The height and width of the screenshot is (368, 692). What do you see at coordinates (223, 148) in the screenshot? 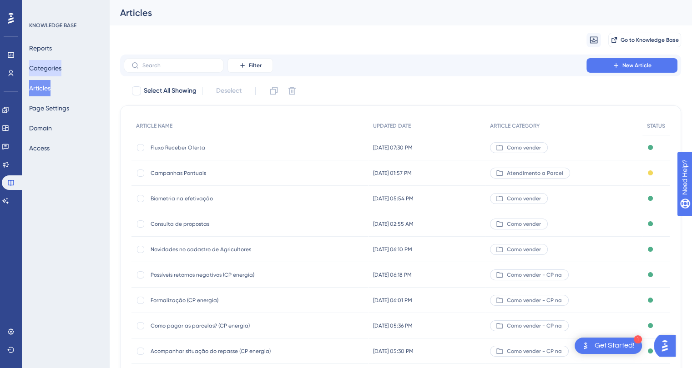
I see `span: Fluxo Receber Oferta` at bounding box center [223, 148].